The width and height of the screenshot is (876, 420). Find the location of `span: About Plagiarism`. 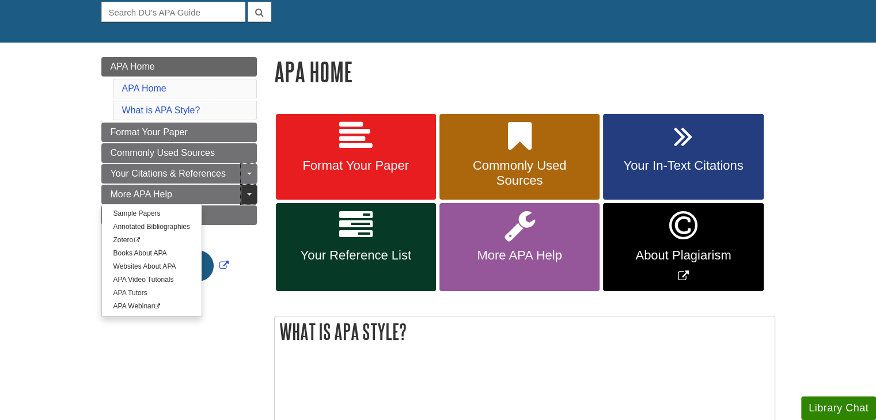

span: About Plagiarism is located at coordinates (683, 256).